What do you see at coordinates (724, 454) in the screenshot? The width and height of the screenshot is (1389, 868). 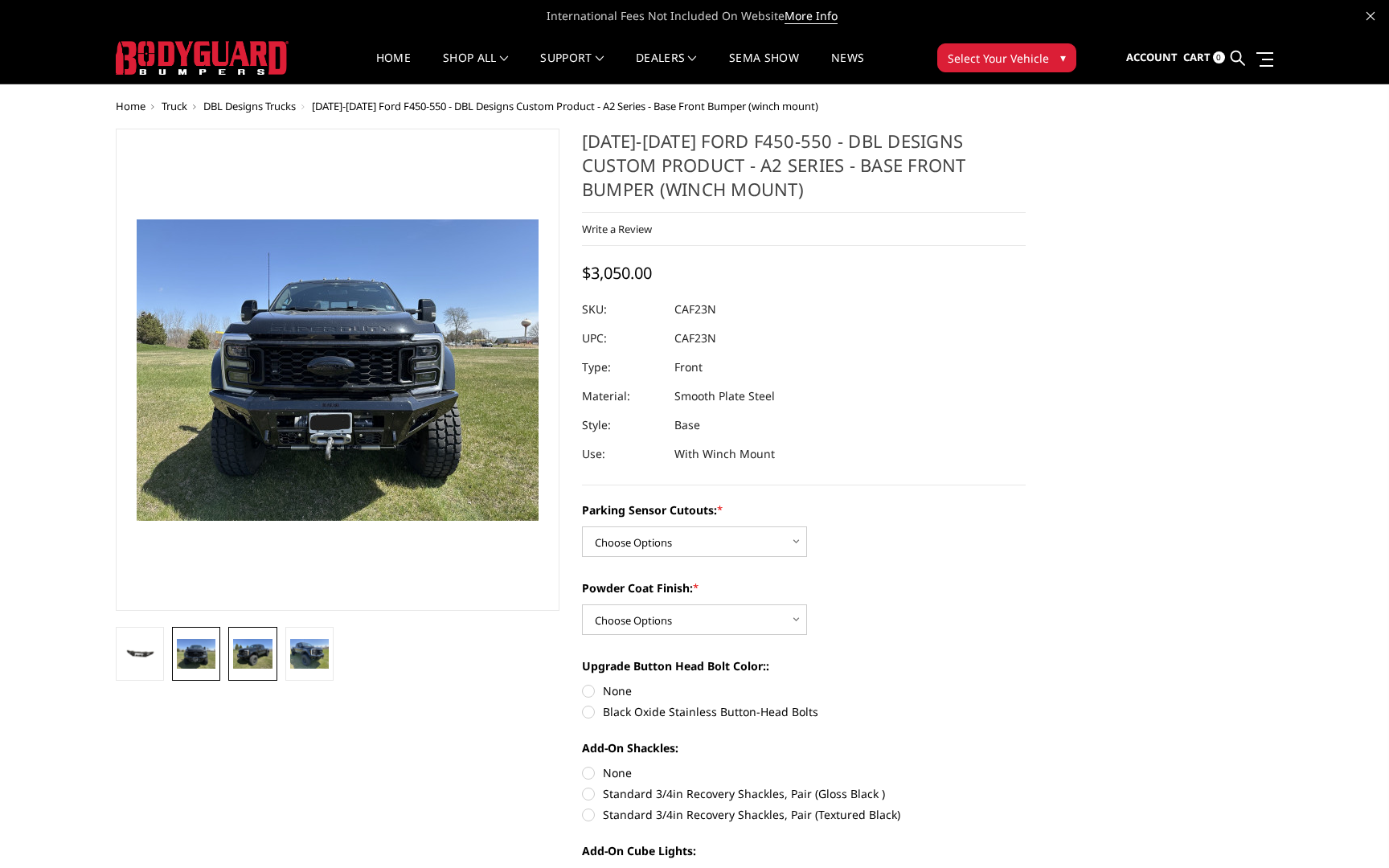 I see `dd: With Winch Mount` at bounding box center [724, 454].